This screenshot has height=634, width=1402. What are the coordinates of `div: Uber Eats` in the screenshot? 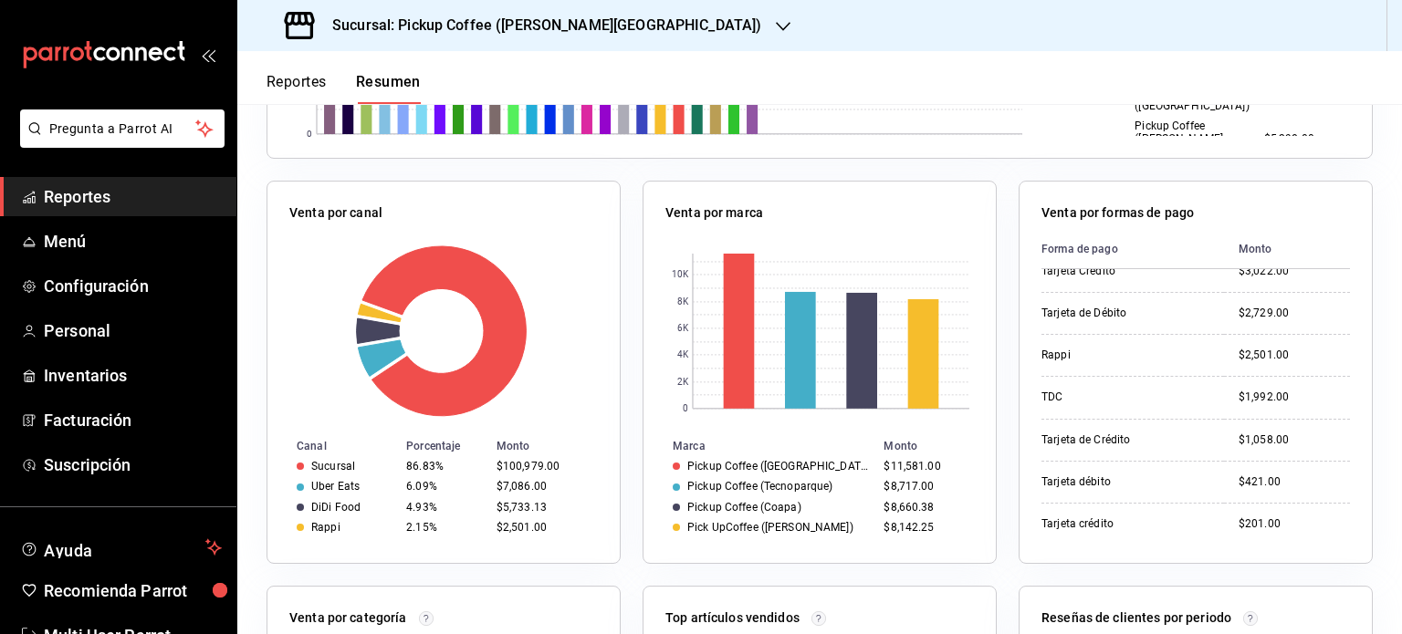 It's located at (335, 487).